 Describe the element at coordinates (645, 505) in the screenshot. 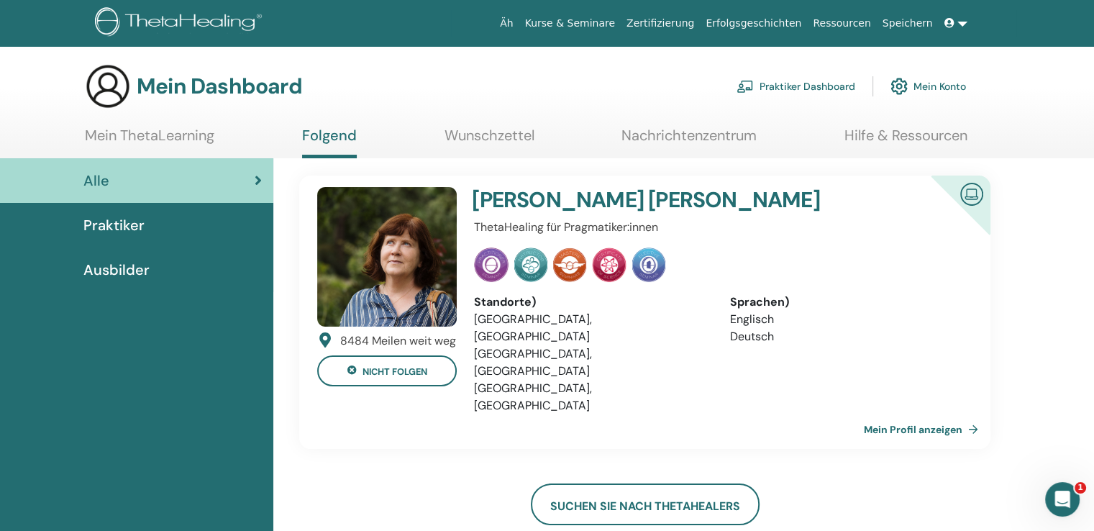

I see `font: Suchen Sie nach ThetaHealers` at that location.